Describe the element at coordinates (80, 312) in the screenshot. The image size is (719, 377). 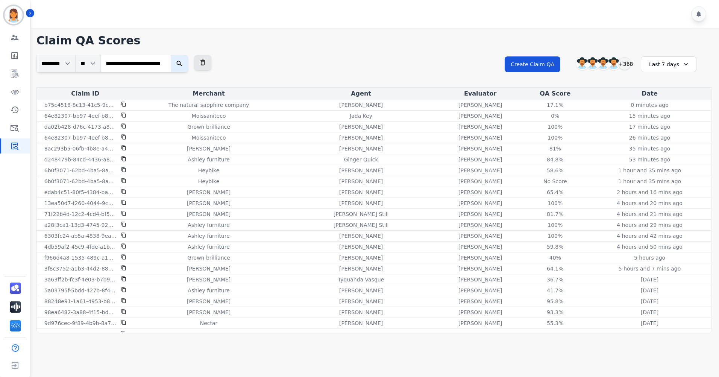
I see `p: 98ea6482-3a88-4f15-bd9c-3a8f40fb3c4e` at that location.